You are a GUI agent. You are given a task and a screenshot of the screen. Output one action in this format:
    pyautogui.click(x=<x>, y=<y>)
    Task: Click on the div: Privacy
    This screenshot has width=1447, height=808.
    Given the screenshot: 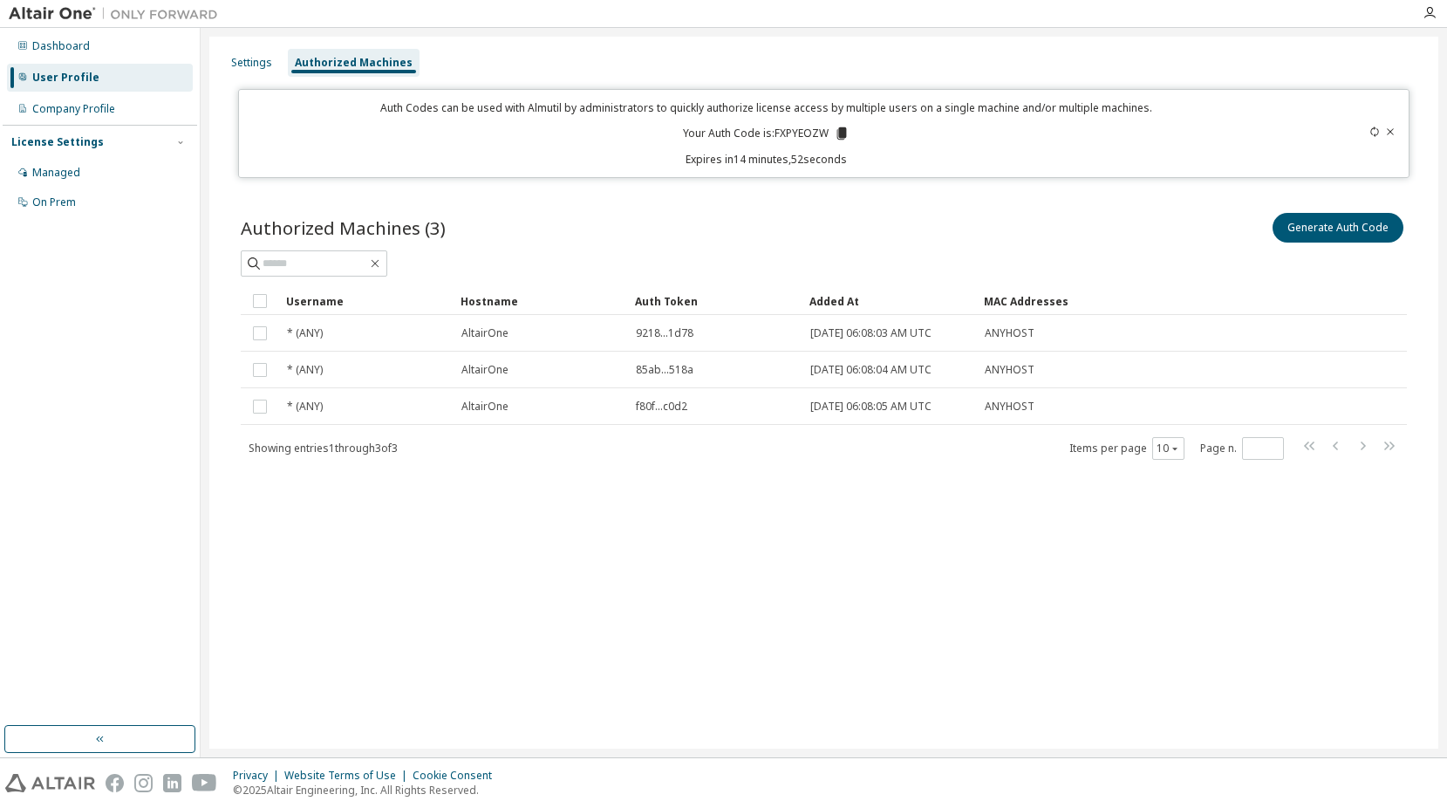 What is the action you would take?
    pyautogui.click(x=258, y=775)
    